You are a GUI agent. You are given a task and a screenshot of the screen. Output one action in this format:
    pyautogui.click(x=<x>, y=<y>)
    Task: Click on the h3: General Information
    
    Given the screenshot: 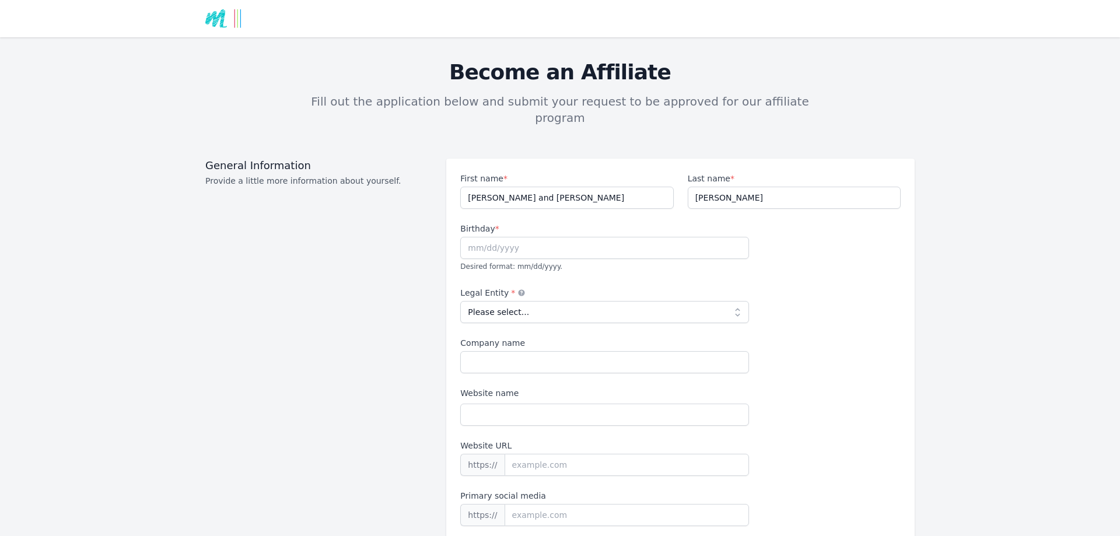 What is the action you would take?
    pyautogui.click(x=319, y=166)
    